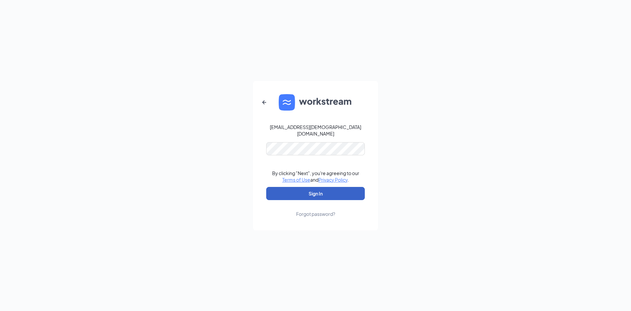 This screenshot has width=631, height=311. I want to click on div: By clicking "Next", you're agreeing to our and ., so click(316, 176).